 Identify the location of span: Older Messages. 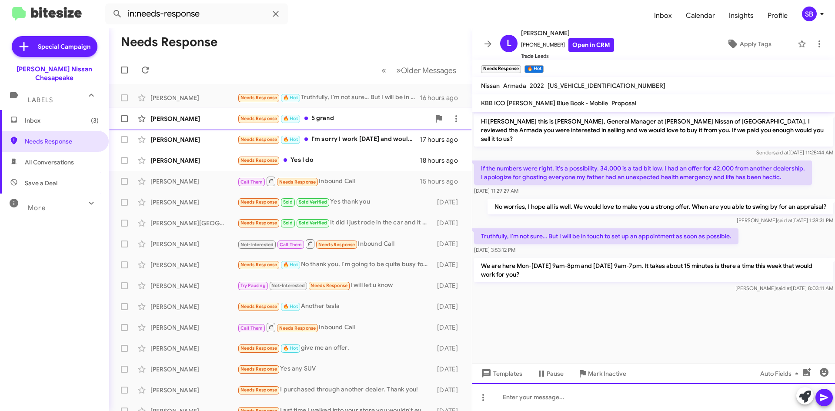
(429, 70).